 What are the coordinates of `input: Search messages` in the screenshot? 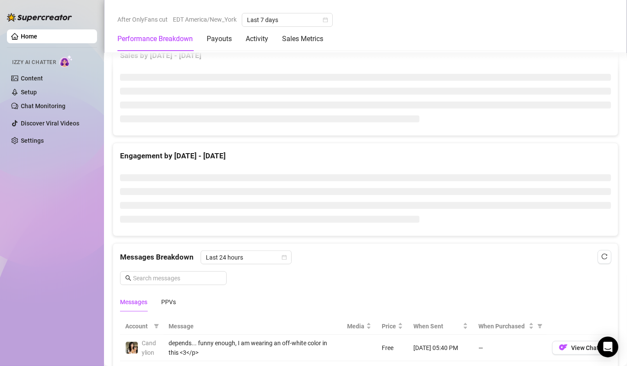 It's located at (177, 279).